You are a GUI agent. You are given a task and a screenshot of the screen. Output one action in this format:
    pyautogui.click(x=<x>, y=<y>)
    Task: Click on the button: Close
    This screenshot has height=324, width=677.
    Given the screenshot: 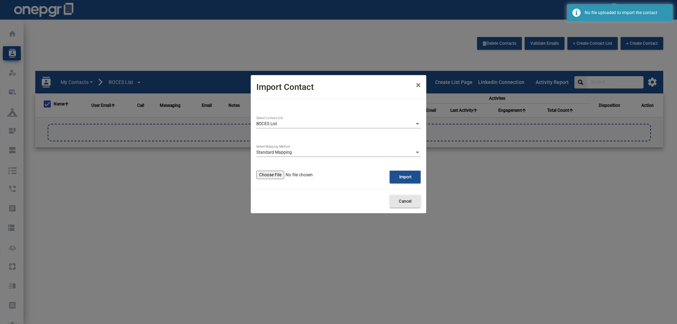 What is the action you would take?
    pyautogui.click(x=418, y=85)
    